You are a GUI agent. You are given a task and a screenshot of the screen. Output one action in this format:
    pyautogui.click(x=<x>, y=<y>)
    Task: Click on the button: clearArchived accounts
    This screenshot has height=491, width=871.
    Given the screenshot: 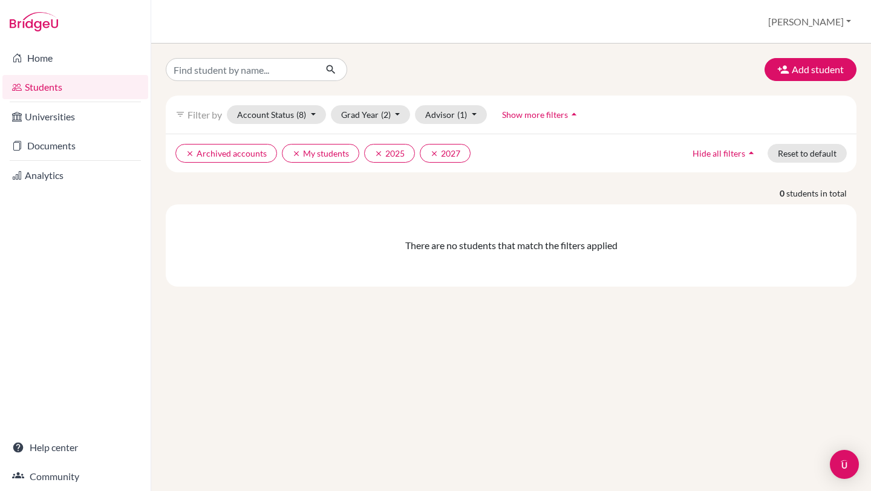 What is the action you would take?
    pyautogui.click(x=226, y=153)
    